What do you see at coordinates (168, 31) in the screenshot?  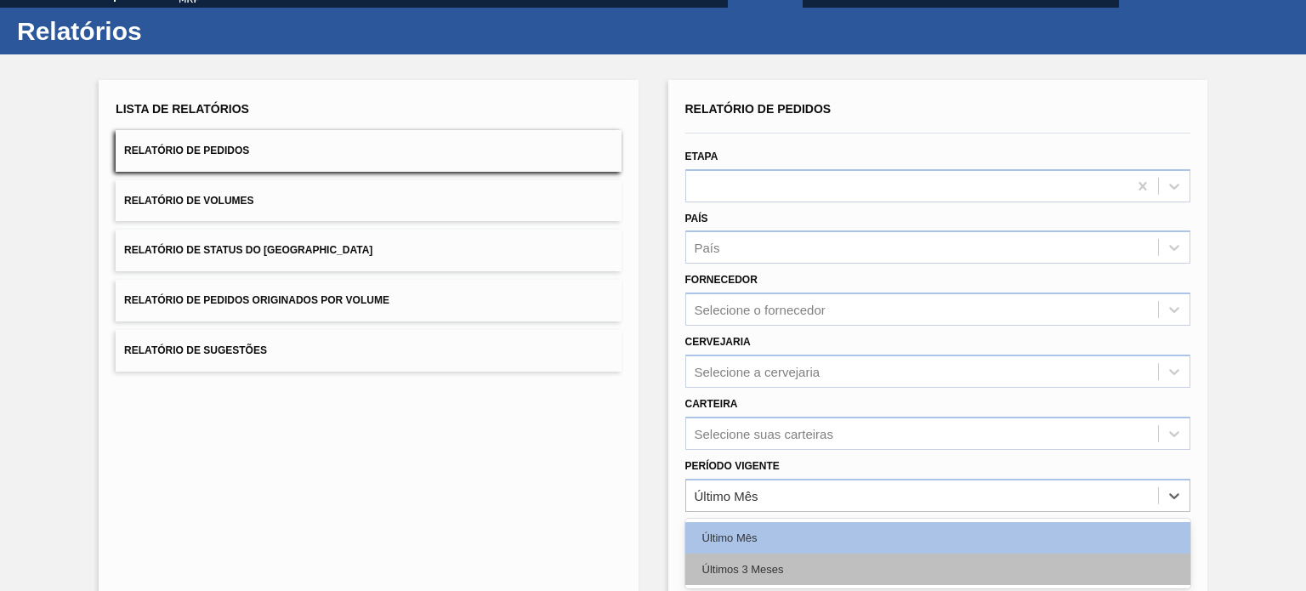 I see `h1: Relatórios` at bounding box center [168, 31].